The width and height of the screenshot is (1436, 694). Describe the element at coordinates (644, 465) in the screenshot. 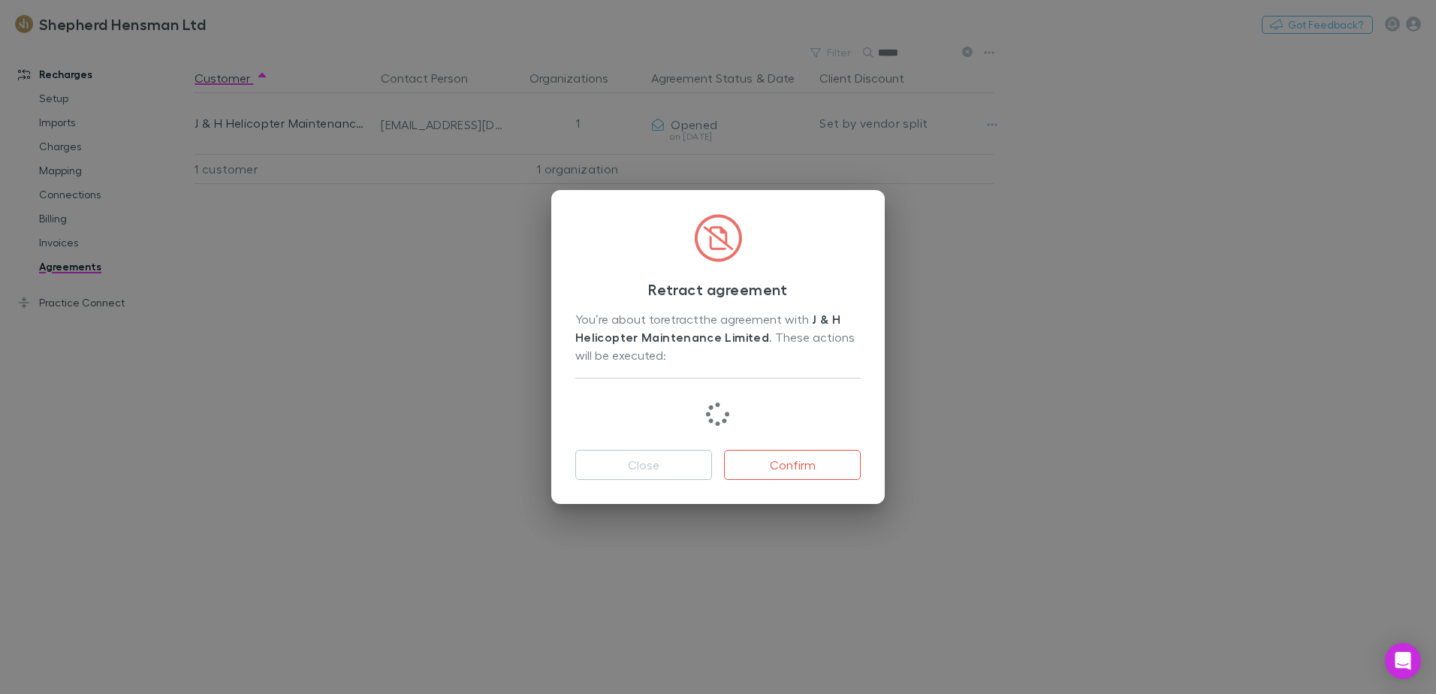

I see `button: Close` at that location.